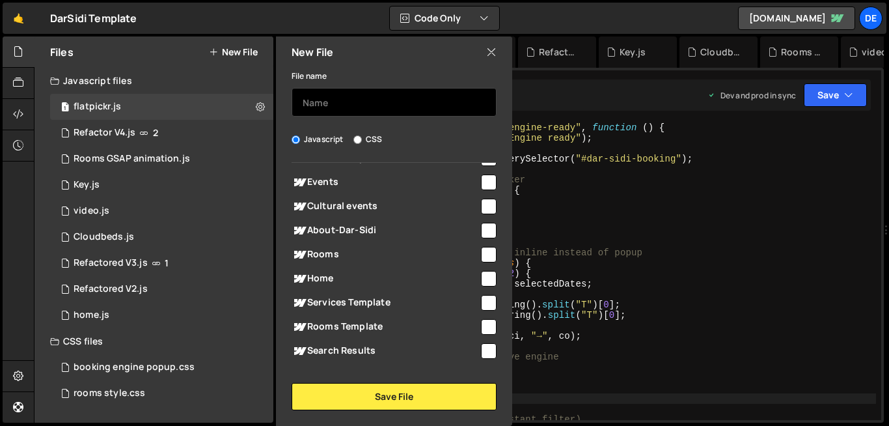  What do you see at coordinates (161, 159) in the screenshot?
I see `div: 15943/47622.js` at bounding box center [161, 159].